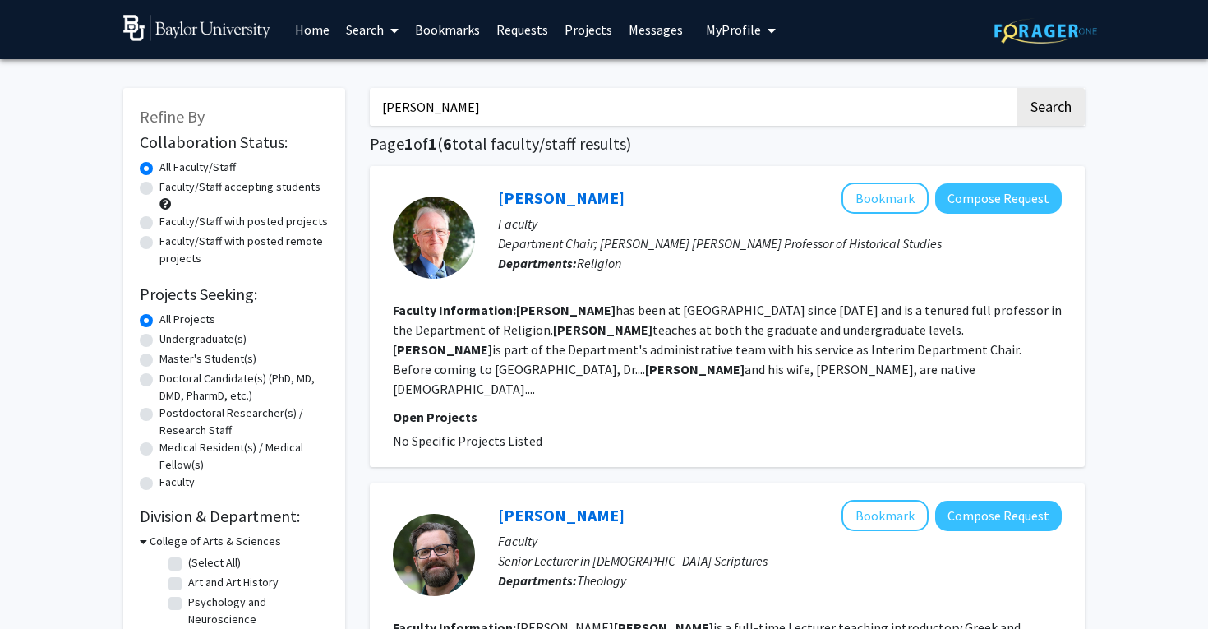 The height and width of the screenshot is (629, 1208). What do you see at coordinates (599, 263) in the screenshot?
I see `span: Religion` at bounding box center [599, 263].